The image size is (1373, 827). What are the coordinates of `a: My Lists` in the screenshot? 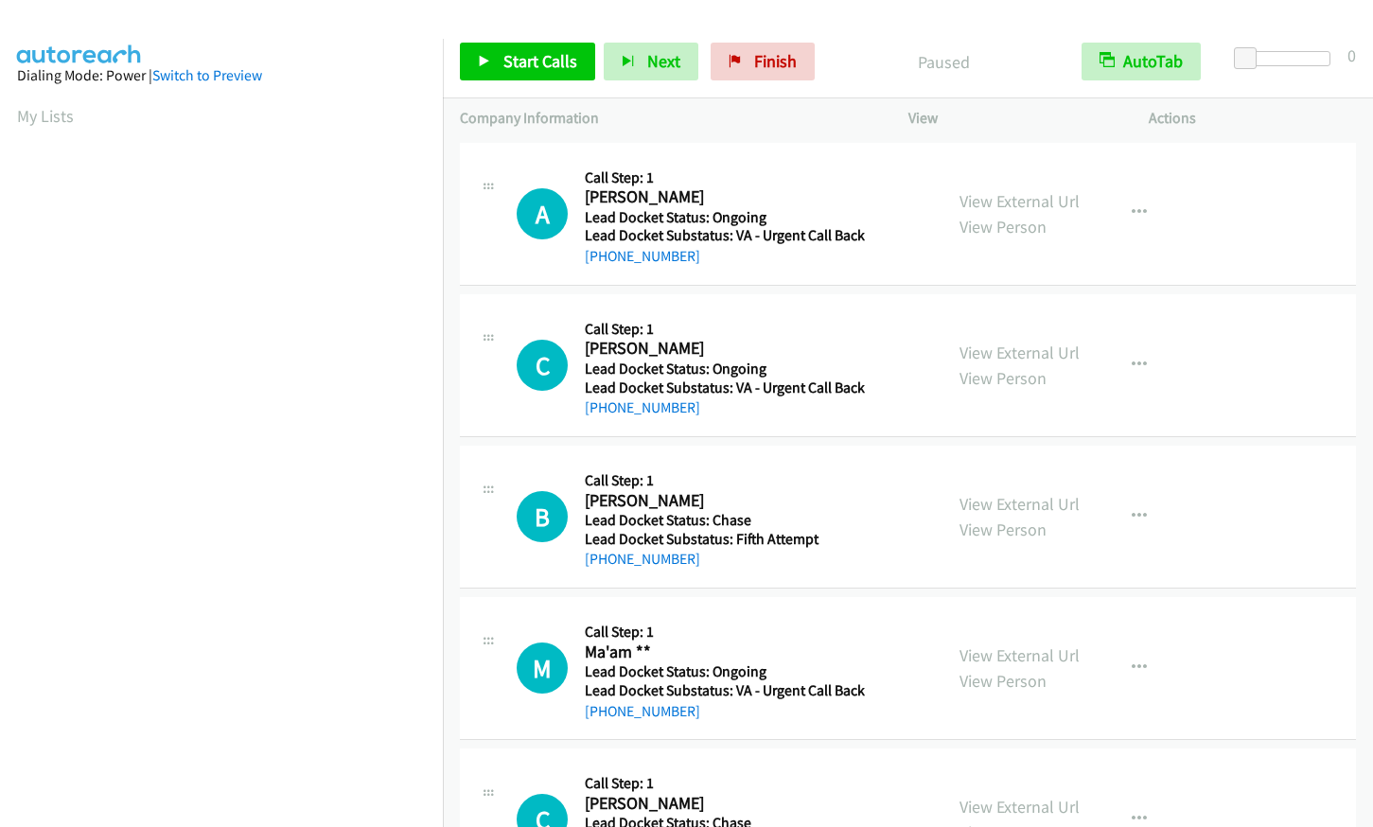 It's located at (45, 115).